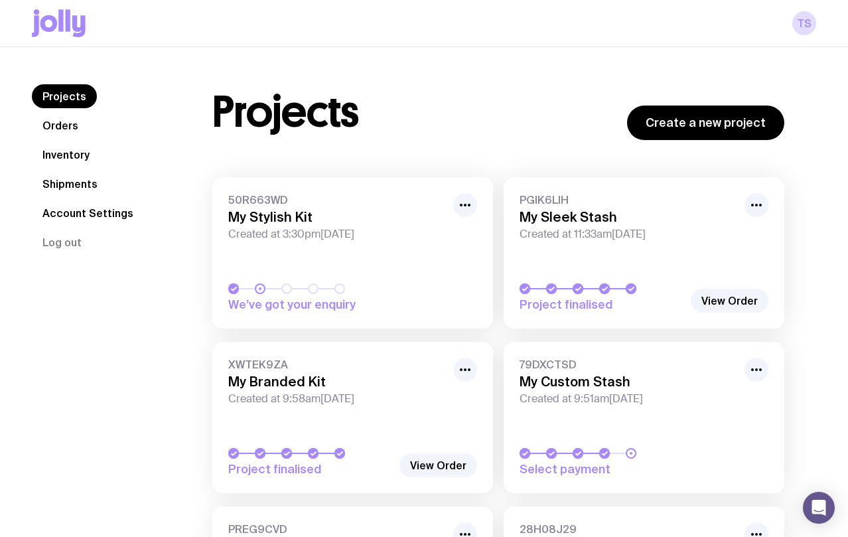 Image resolution: width=848 pixels, height=537 pixels. I want to click on span: PREG9CVD, so click(336, 529).